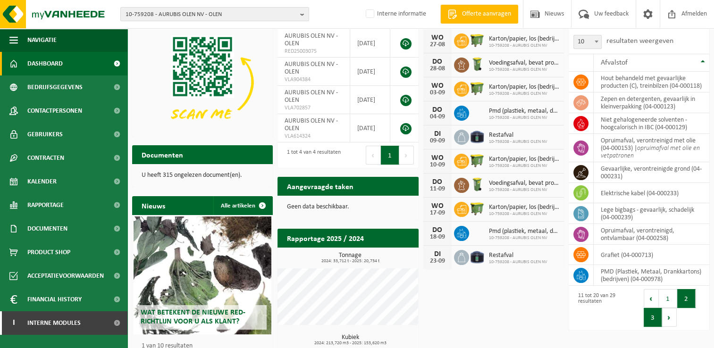 The width and height of the screenshot is (714, 348). What do you see at coordinates (42, 182) in the screenshot?
I see `span: Kalender` at bounding box center [42, 182].